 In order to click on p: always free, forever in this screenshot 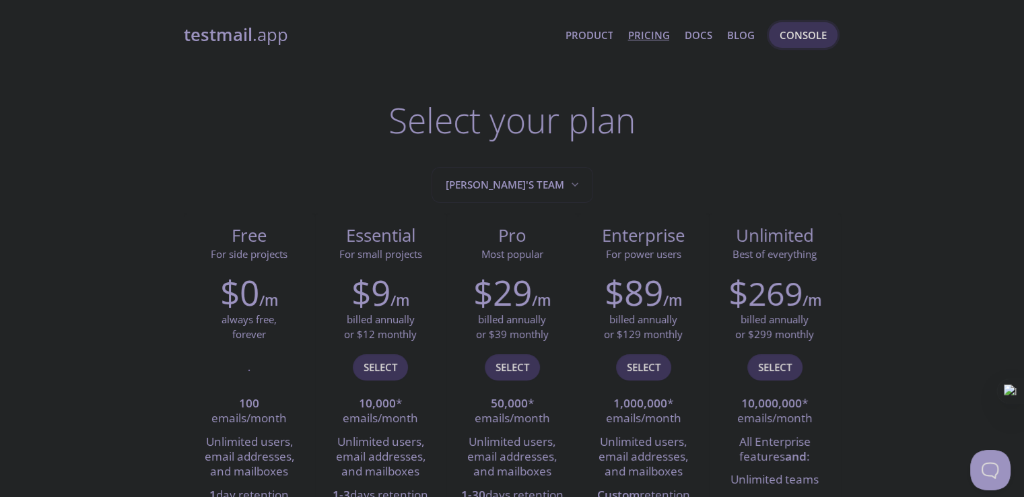, I will do `click(249, 327)`.